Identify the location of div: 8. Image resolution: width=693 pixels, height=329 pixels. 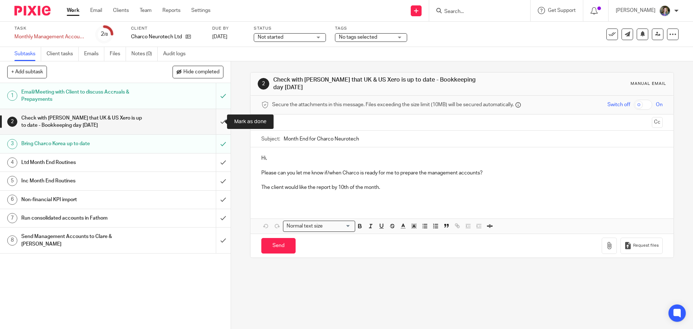
(12, 240).